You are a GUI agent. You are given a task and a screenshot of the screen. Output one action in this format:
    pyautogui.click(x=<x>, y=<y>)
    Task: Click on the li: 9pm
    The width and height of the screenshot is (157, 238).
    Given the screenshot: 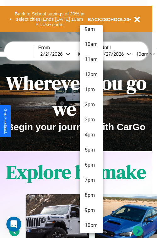 What is the action you would take?
    pyautogui.click(x=91, y=210)
    